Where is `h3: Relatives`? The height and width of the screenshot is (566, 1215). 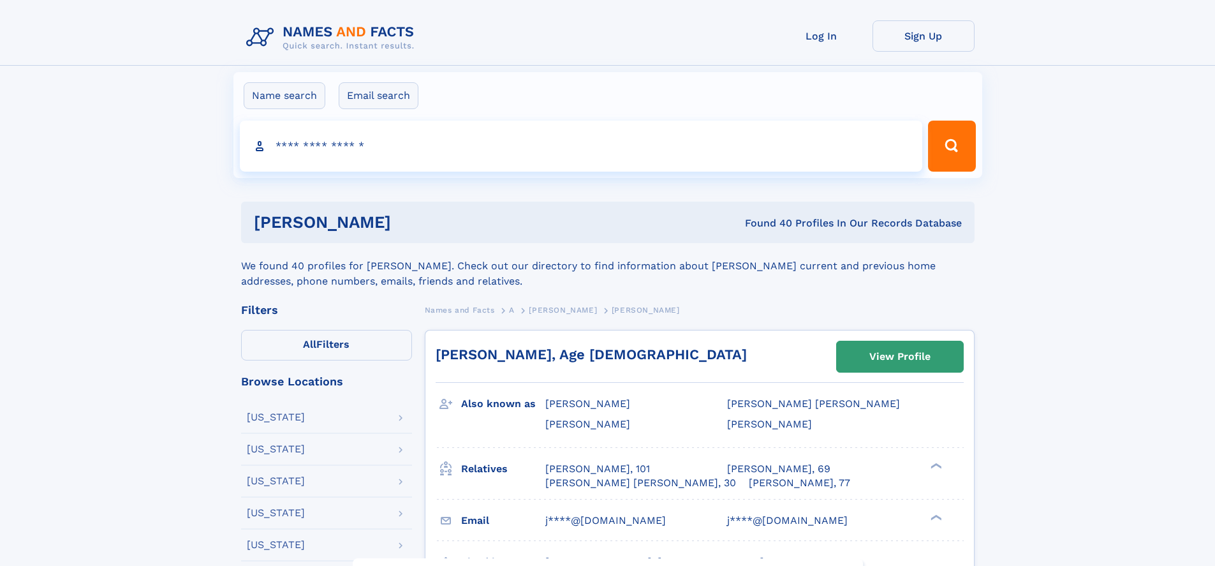 h3: Relatives is located at coordinates (503, 469).